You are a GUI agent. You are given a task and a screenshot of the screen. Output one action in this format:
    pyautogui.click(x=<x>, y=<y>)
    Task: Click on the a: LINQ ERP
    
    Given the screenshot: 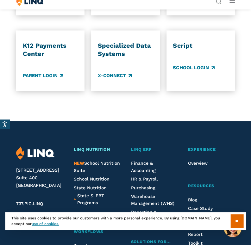 What is the action you would take?
    pyautogui.click(x=154, y=150)
    